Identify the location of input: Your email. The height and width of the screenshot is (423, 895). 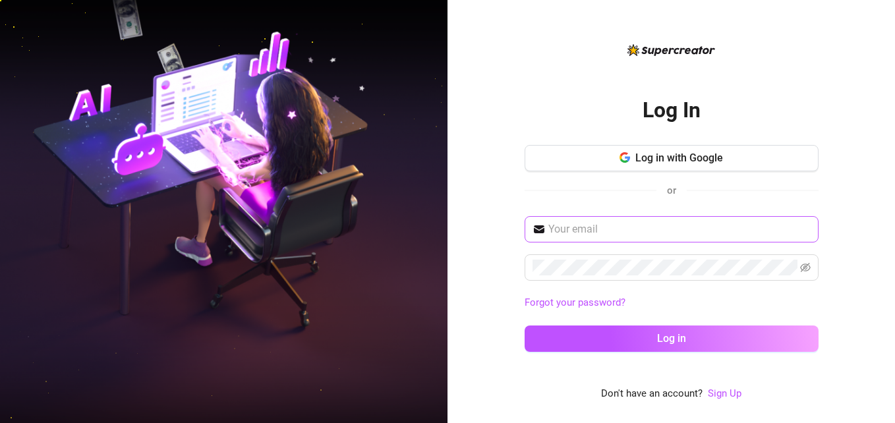
(680, 229).